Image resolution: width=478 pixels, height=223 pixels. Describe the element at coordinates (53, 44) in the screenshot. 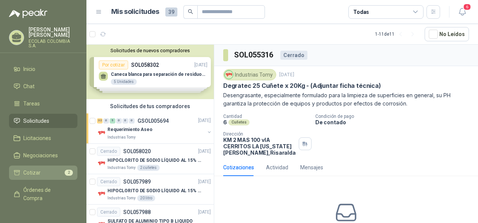

I see `p: ECOLAB COLOMBIA S.A.` at that location.